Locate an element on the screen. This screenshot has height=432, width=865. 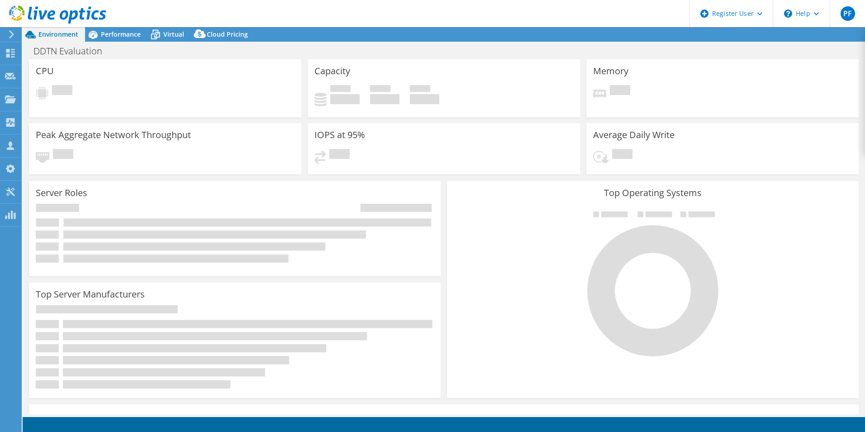
span: Total is located at coordinates (420, 90).